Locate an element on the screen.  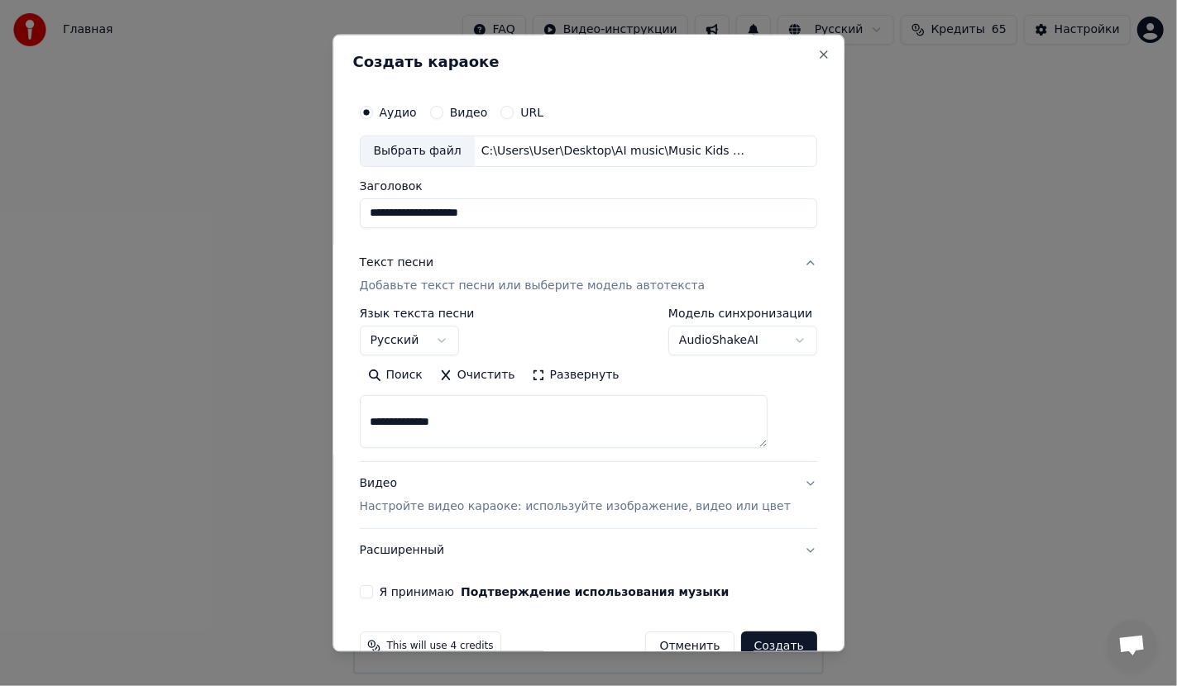
button: Создать is located at coordinates (779, 647).